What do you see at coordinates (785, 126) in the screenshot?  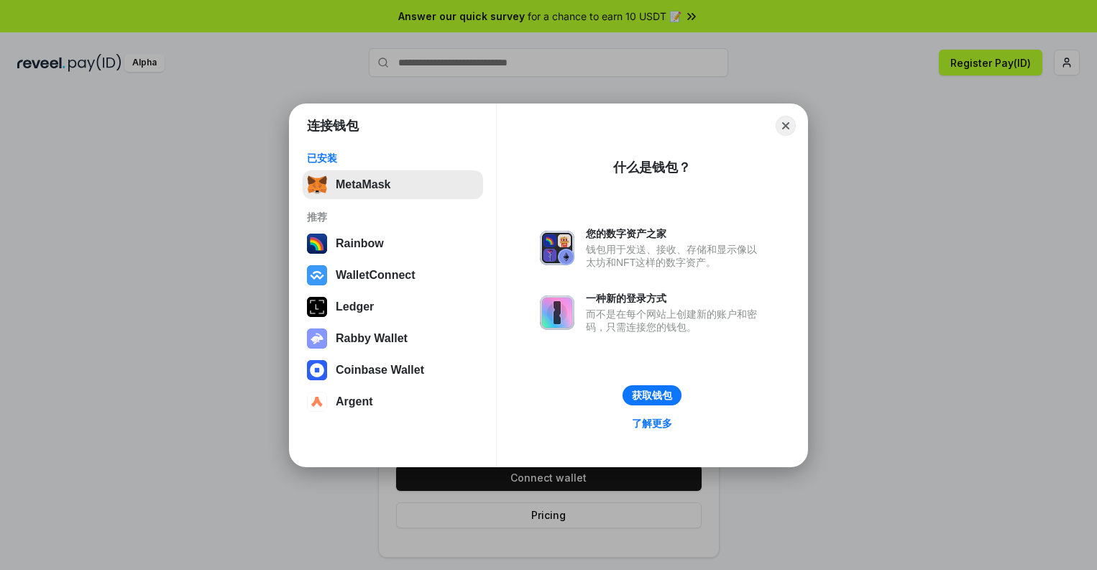 I see `button: Close` at bounding box center [785, 126].